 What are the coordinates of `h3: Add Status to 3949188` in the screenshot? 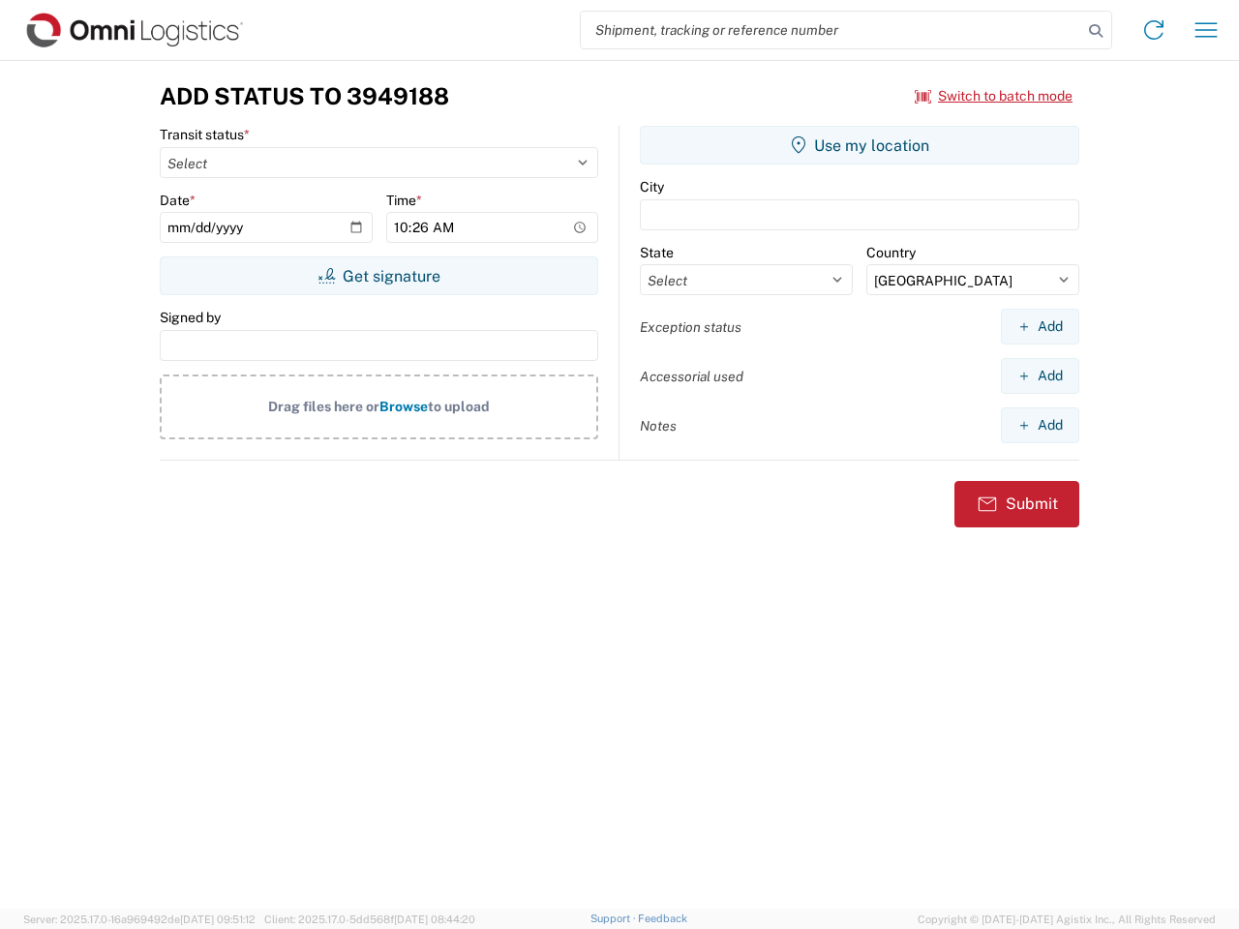 It's located at (304, 96).